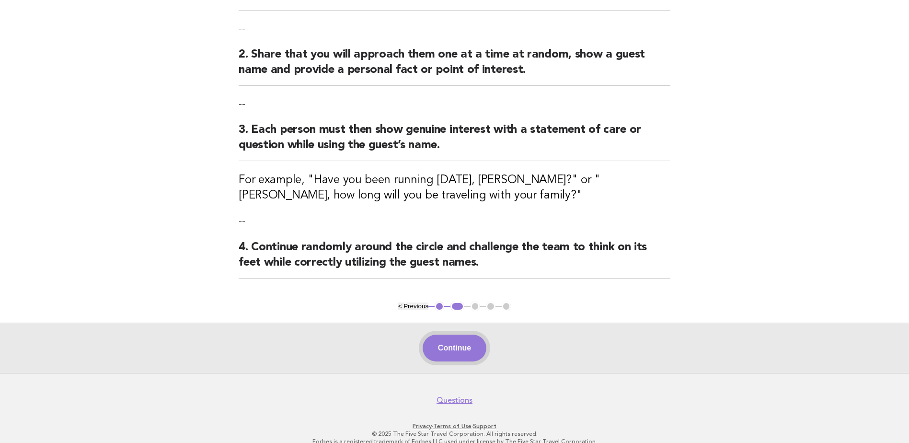 This screenshot has width=909, height=443. I want to click on h2: 2. Share that you will approach them one at a time at random, show a guest name and provide a per..., so click(455, 66).